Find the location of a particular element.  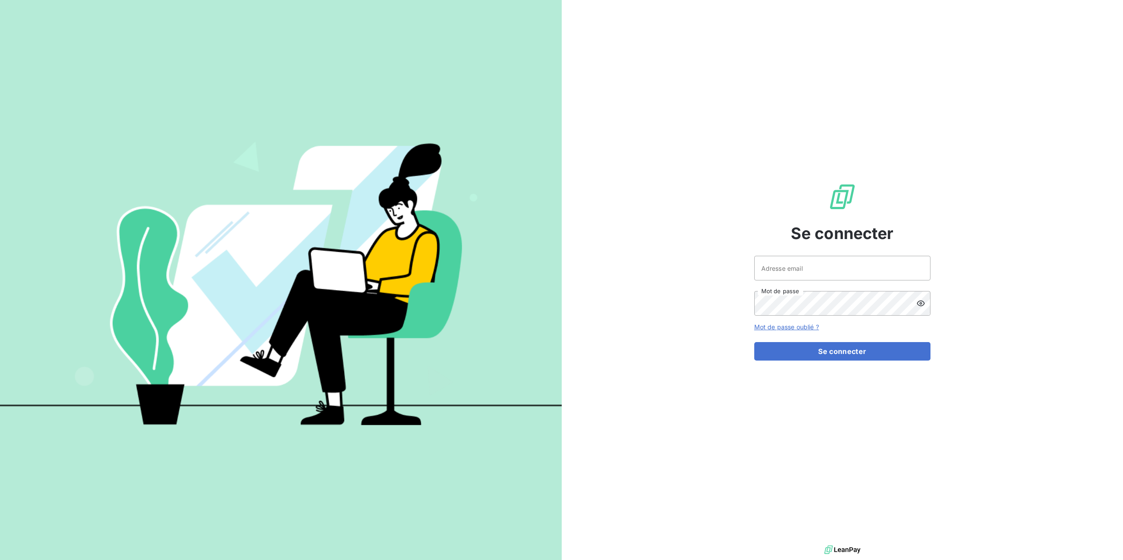

input: placeholder is located at coordinates (842, 268).